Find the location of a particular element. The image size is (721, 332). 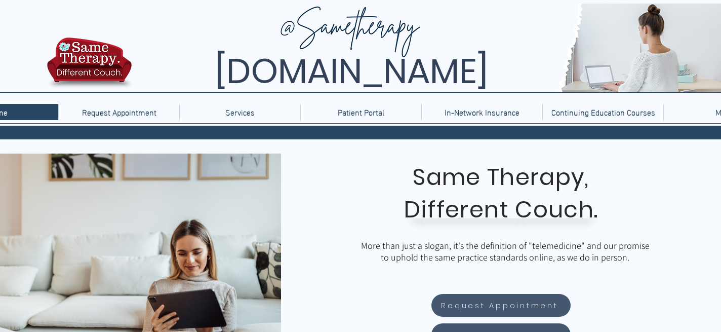

span: Request Appointment is located at coordinates (499, 305).